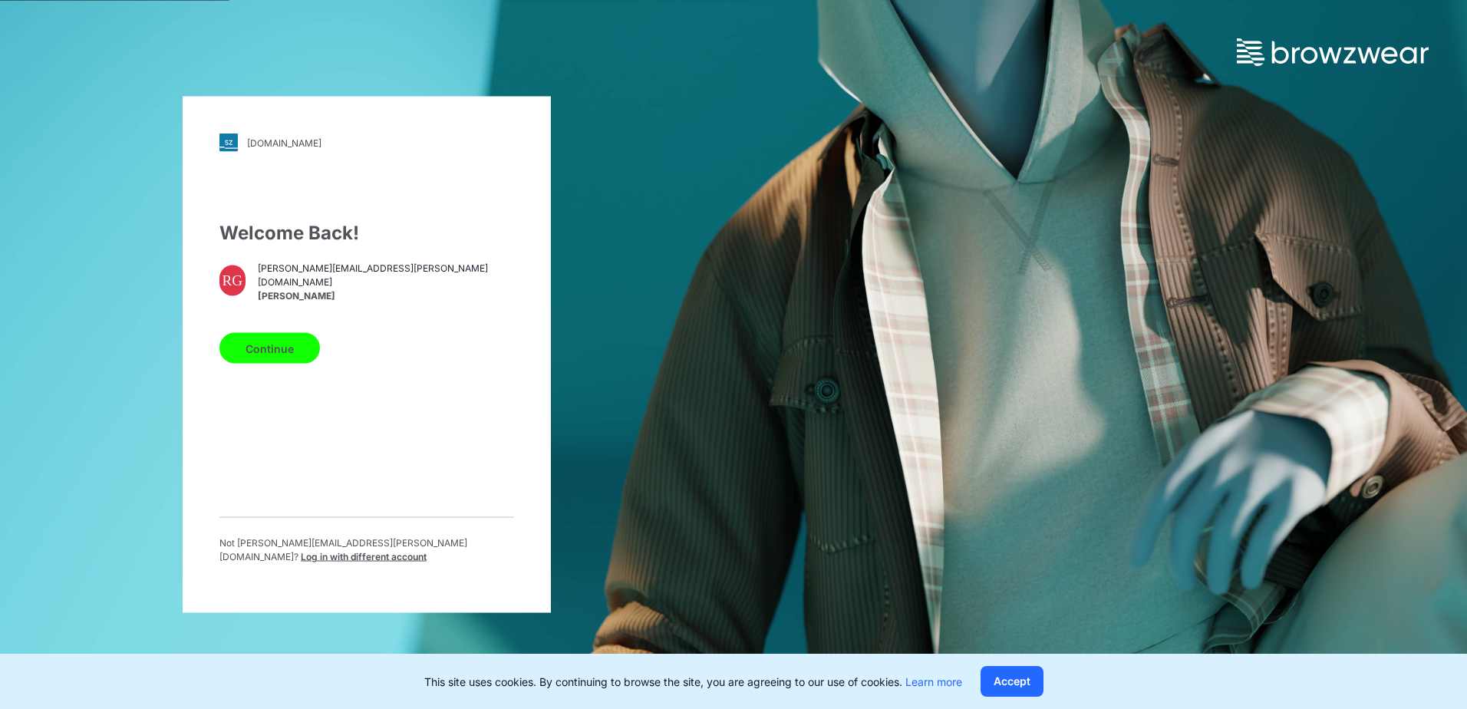 The width and height of the screenshot is (1467, 709). Describe the element at coordinates (364, 556) in the screenshot. I see `span: Log in with different account` at that location.